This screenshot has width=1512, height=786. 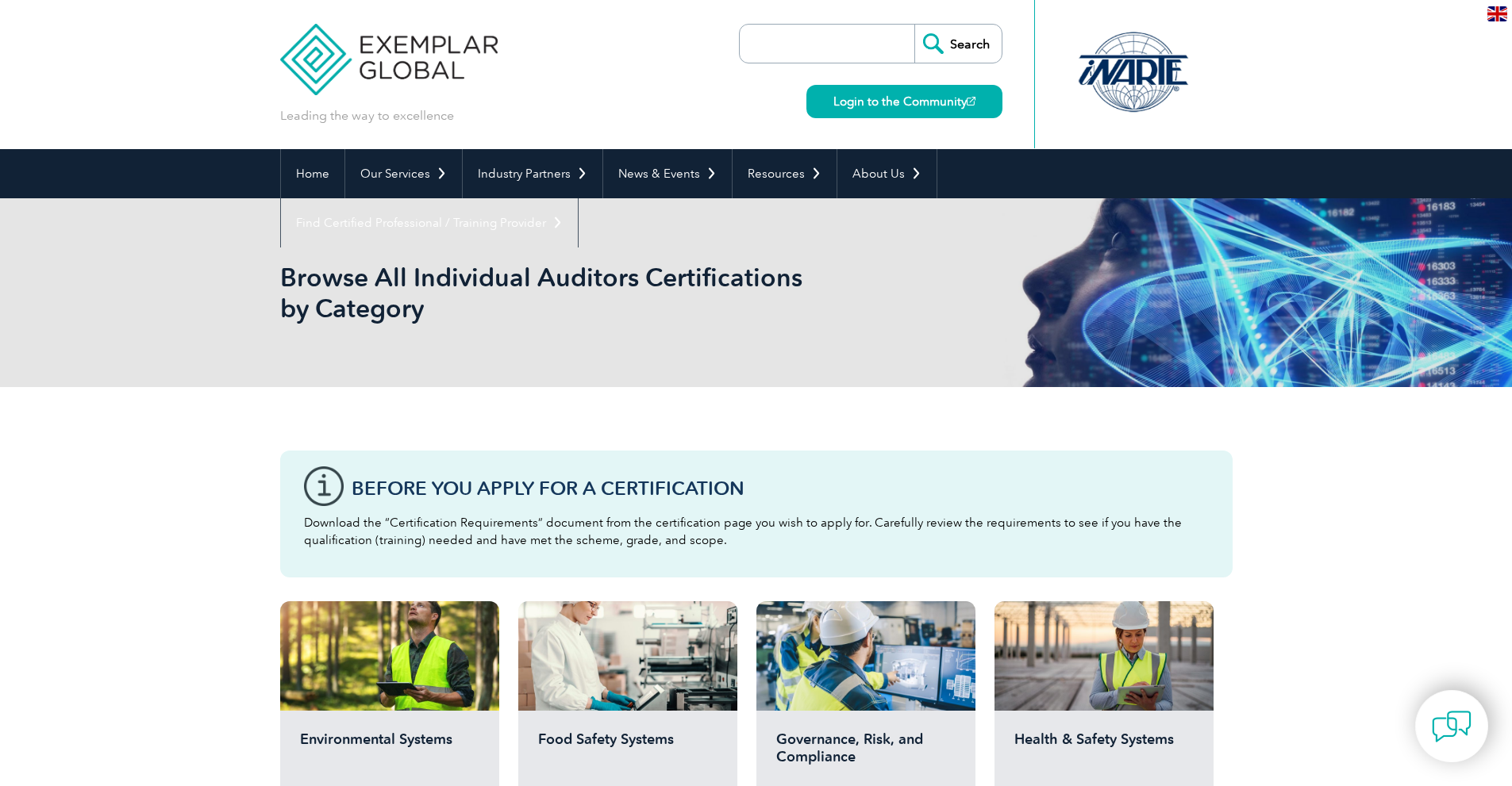 What do you see at coordinates (756, 531) in the screenshot?
I see `p: Download the “Certification Requirements” document from the certification page you wish to apply ...` at bounding box center [756, 531].